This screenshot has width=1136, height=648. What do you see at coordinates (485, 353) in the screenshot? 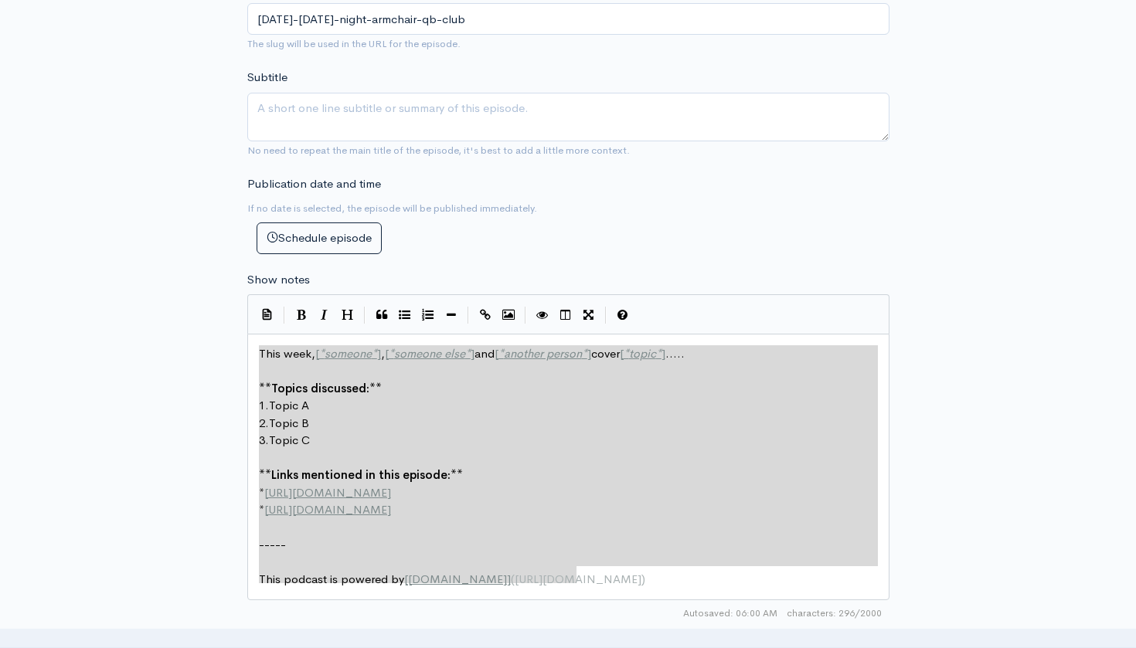
I see `span: and` at bounding box center [485, 353].